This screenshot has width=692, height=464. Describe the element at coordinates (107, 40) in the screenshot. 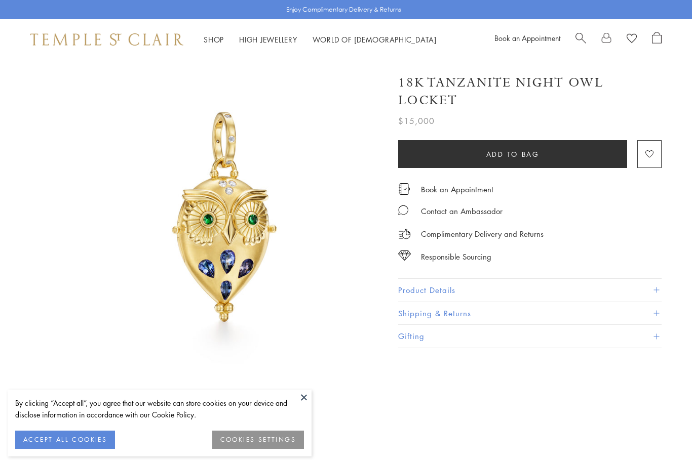

I see `img: Temple St. Clair` at that location.